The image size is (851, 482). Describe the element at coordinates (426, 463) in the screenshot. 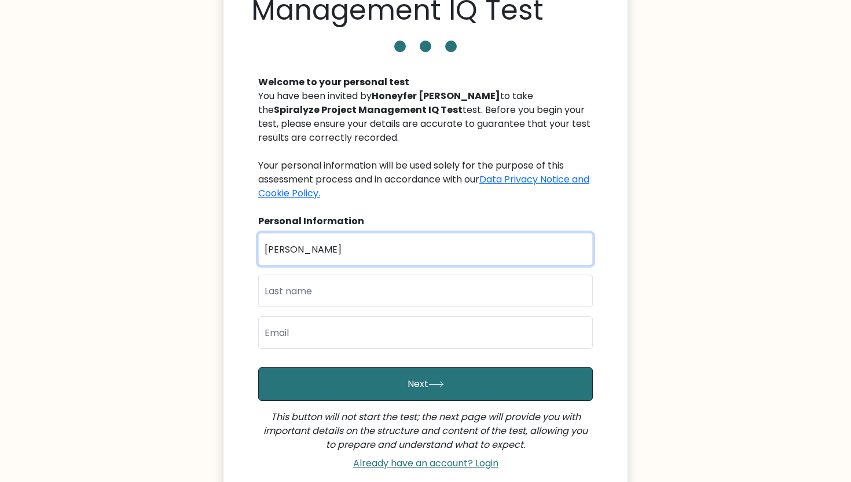

I see `a: Already have an account? Login` at that location.